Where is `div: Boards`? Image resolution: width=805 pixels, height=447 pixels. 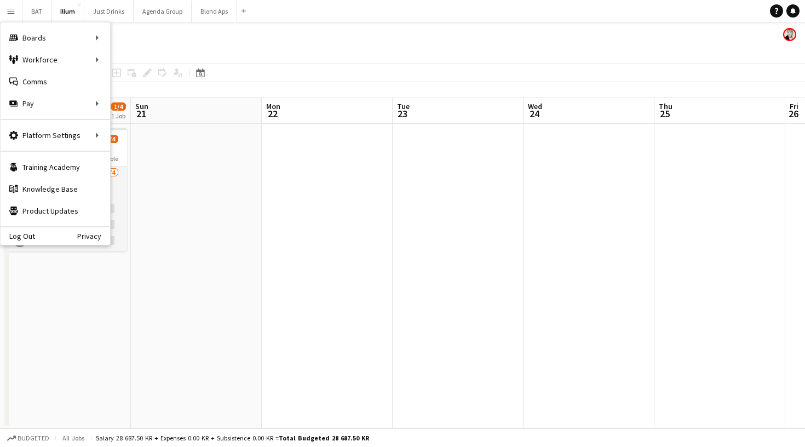 div: Boards is located at coordinates (55, 38).